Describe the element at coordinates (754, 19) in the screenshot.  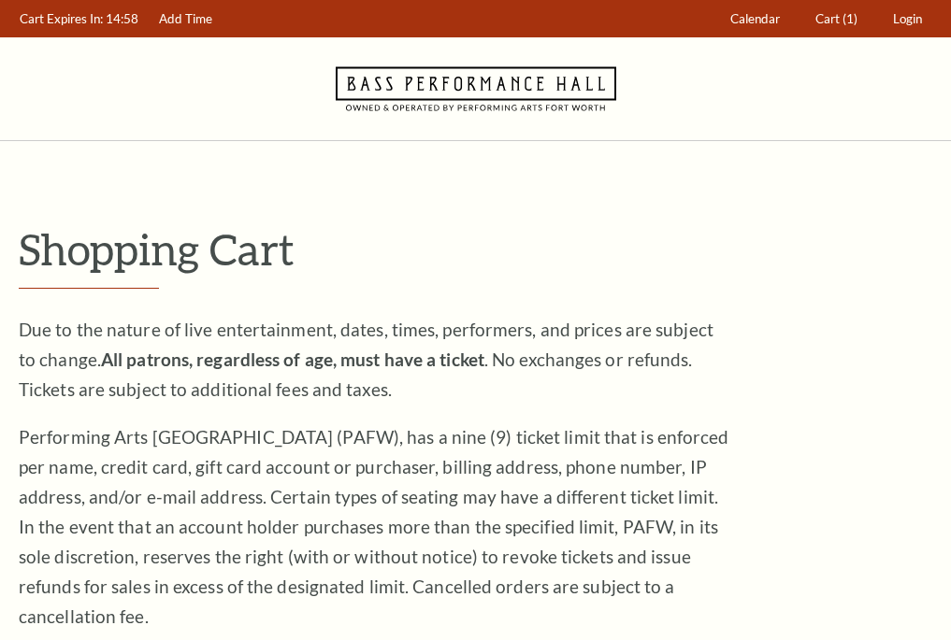
I see `span: Calendar` at that location.